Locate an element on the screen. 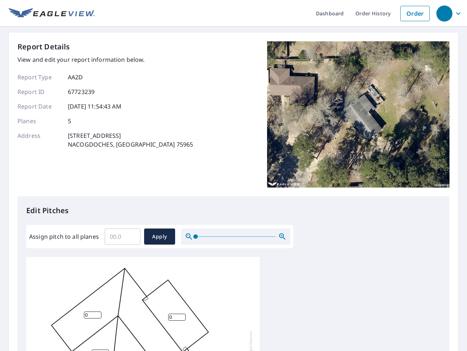 The width and height of the screenshot is (467, 351). img: Top image is located at coordinates (359, 114).